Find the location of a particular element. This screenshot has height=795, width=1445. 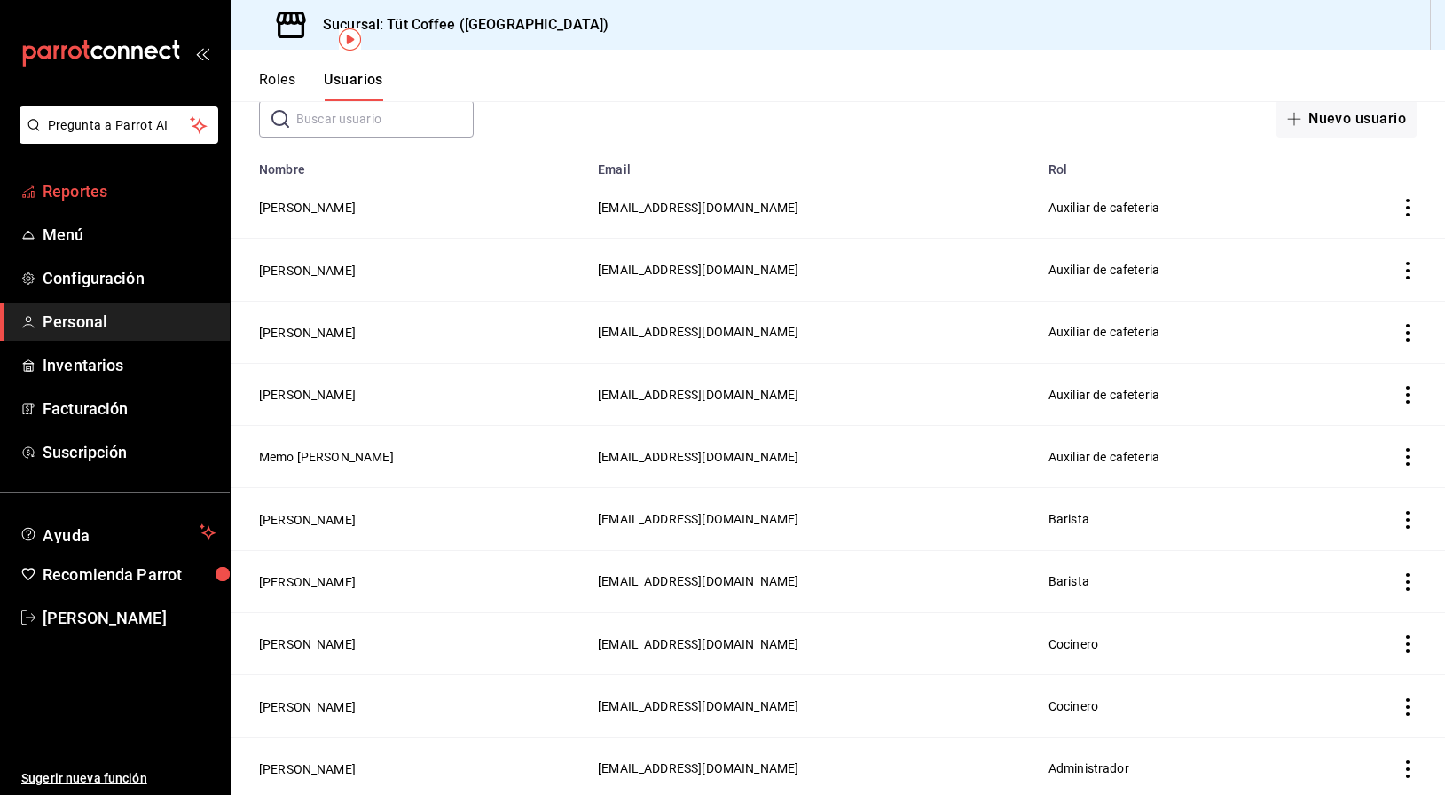

span: Menú is located at coordinates (129, 234).